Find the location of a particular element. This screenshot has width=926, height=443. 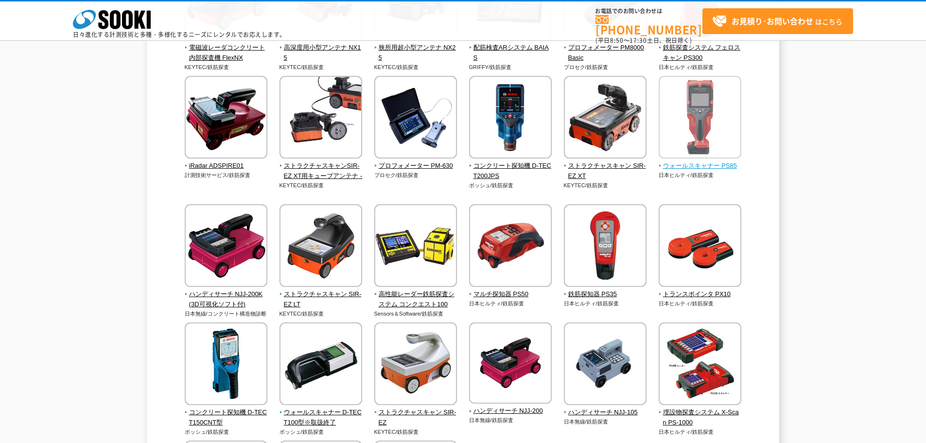

a: ストラクチャスキャンSIR-EZ XT用キューブアンテナ - is located at coordinates (321, 166).